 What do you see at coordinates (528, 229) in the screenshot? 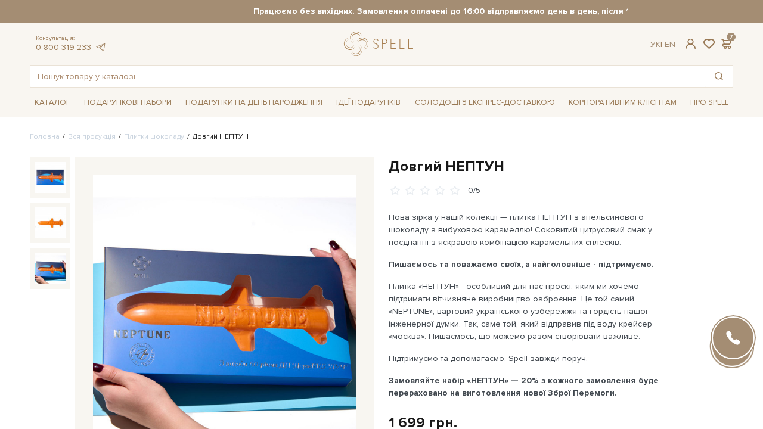
I see `p: Нова зірка у нашій колекції — плитка НЕПТУН з апельсинового шоколаду з вибуховою карамеллю! Соков...` at bounding box center [528, 229].